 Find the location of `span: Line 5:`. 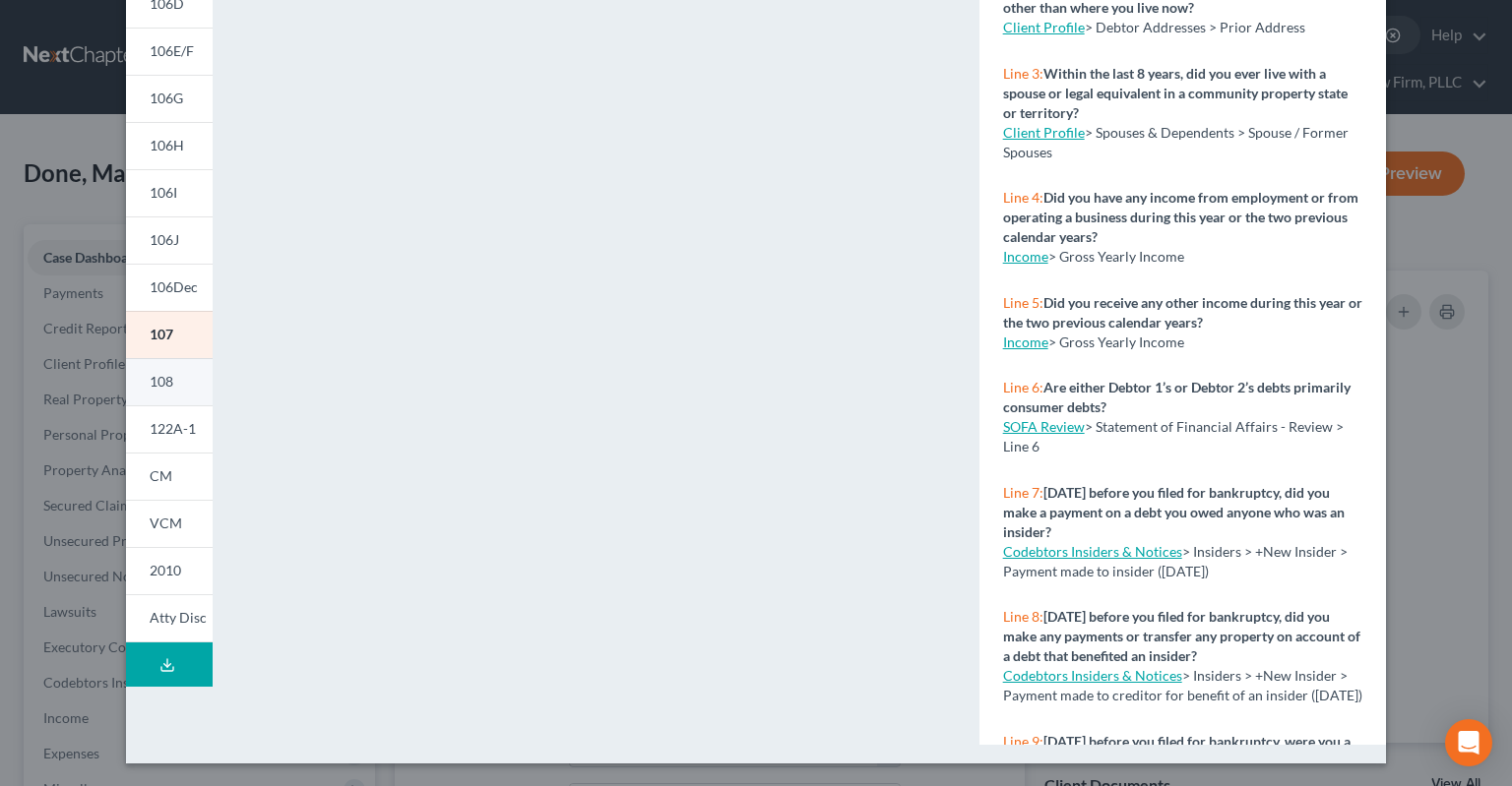

span: Line 5: is located at coordinates (1022, 302).